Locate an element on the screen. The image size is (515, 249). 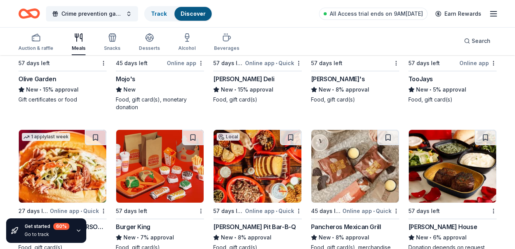
img: Image for Jim 'N Nick's BBQ Restaurant is located at coordinates (63, 167).